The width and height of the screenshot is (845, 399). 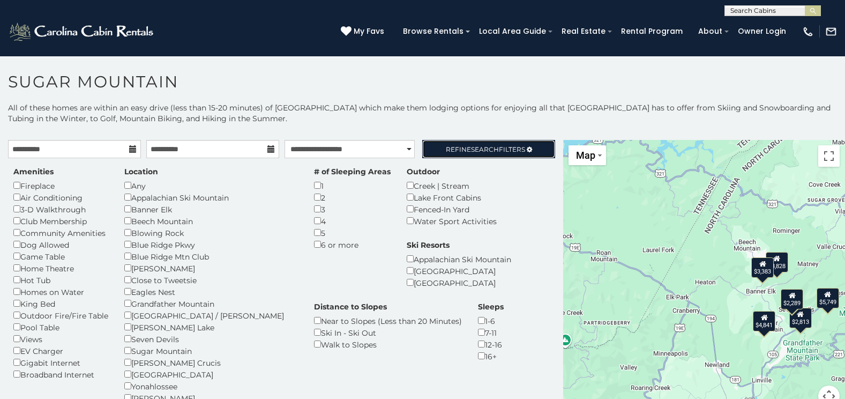 What do you see at coordinates (61, 362) in the screenshot?
I see `div: Gigabit Internet` at bounding box center [61, 362].